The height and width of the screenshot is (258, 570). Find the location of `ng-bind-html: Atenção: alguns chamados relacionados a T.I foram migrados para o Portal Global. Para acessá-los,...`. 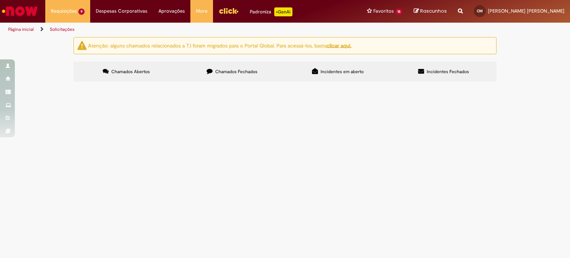

ng-bind-html: Atenção: alguns chamados relacionados a T.I foram migrados para o Portal Global. Para acessá-los,... is located at coordinates (220, 45).